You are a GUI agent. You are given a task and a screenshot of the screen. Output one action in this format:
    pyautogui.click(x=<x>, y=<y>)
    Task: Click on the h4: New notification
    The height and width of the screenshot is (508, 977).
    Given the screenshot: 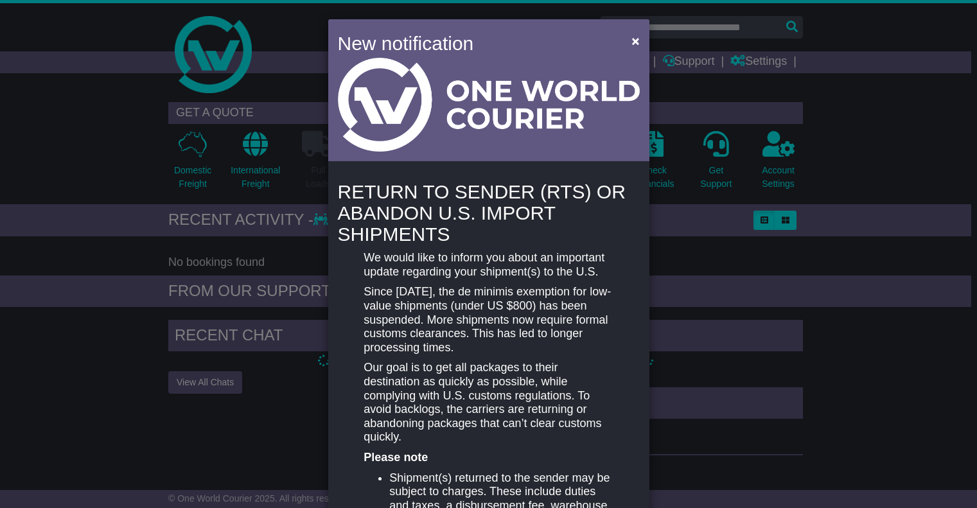 What is the action you would take?
    pyautogui.click(x=475, y=43)
    